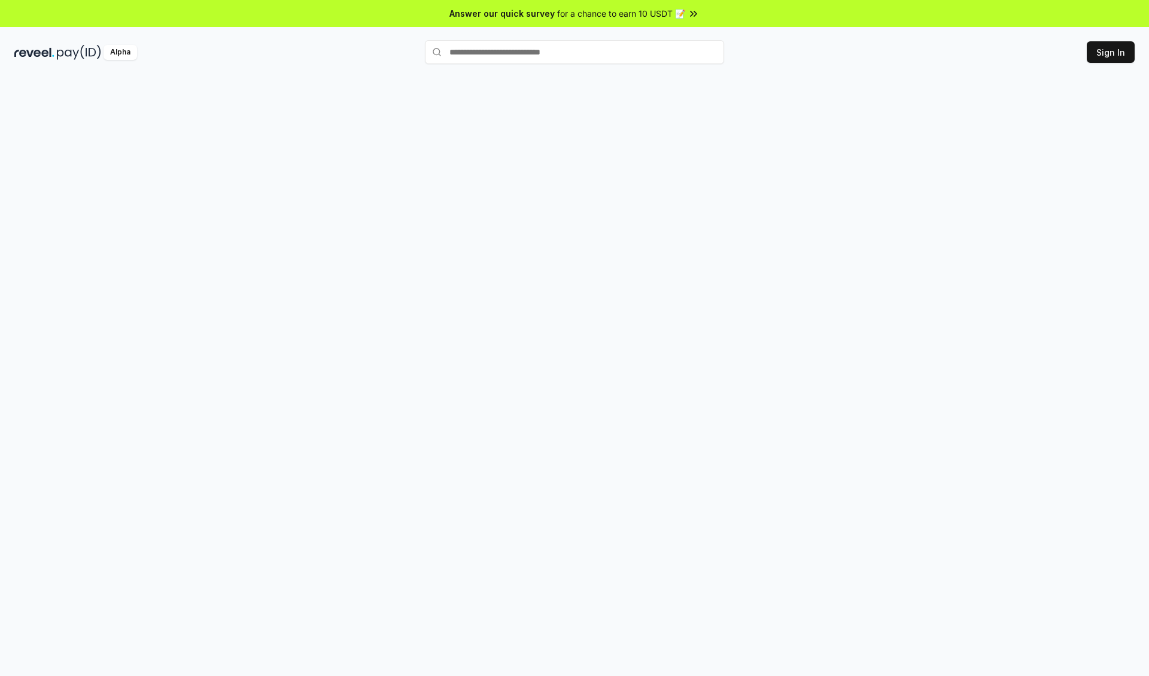 The image size is (1149, 676). I want to click on span: Answer our quick survey, so click(502, 13).